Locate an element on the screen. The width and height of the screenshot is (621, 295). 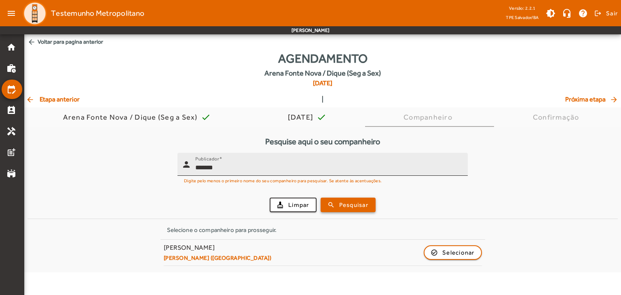
mat-icon: post_add is located at coordinates (11, 152).